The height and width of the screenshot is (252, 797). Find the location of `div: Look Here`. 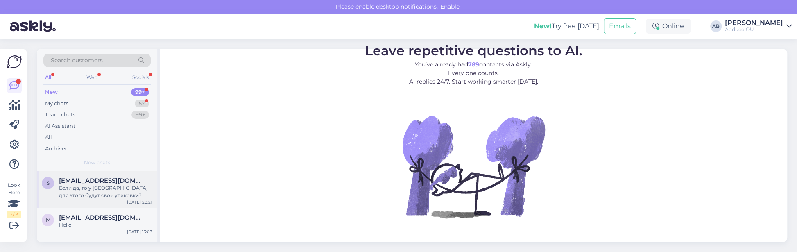

div: Look Here is located at coordinates (14, 200).